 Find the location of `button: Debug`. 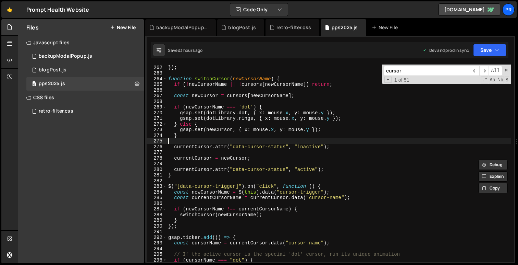

button: Debug is located at coordinates (493, 164).